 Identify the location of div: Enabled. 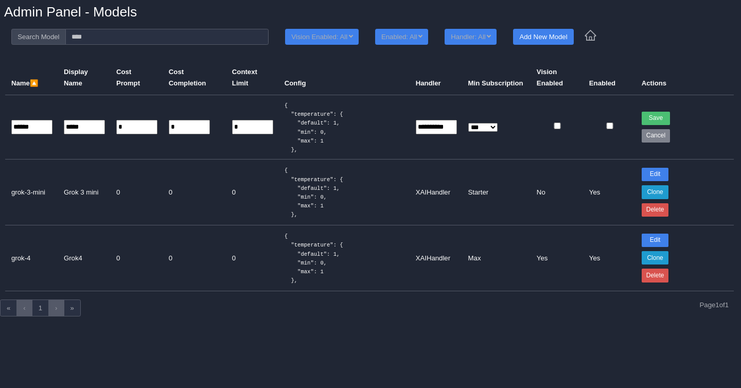
(609, 83).